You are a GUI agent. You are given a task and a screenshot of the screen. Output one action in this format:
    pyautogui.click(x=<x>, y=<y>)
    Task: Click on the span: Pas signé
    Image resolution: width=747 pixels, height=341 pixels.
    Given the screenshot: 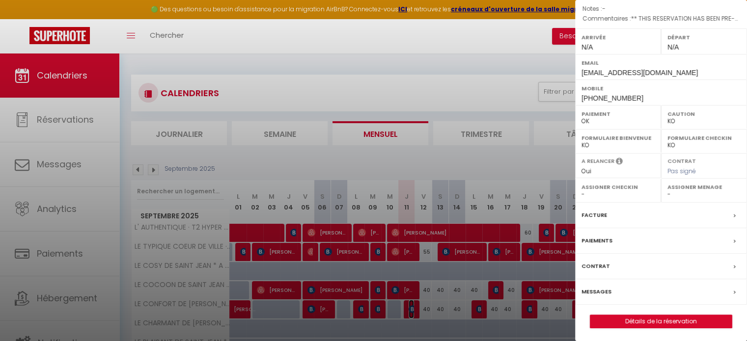 What is the action you would take?
    pyautogui.click(x=681, y=171)
    